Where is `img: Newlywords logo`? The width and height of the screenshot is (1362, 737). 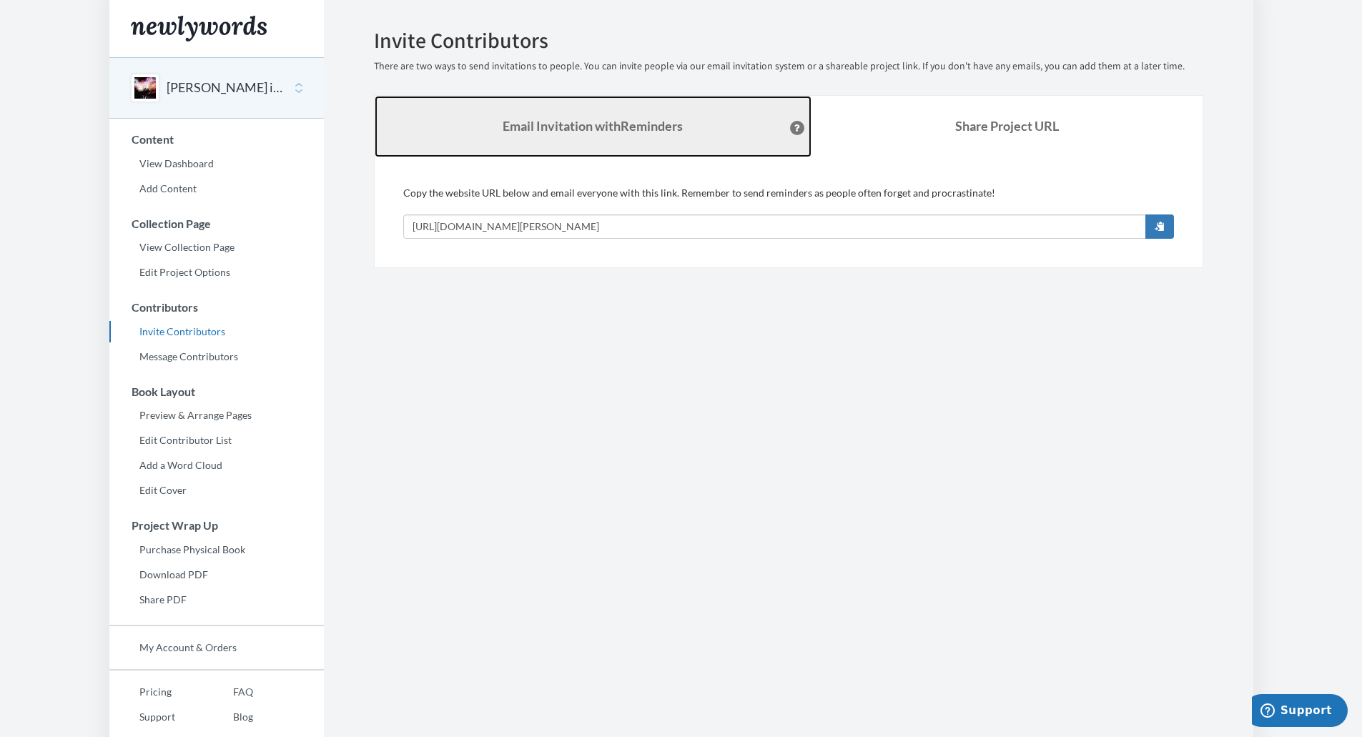
img: Newlywords logo is located at coordinates (199, 29).